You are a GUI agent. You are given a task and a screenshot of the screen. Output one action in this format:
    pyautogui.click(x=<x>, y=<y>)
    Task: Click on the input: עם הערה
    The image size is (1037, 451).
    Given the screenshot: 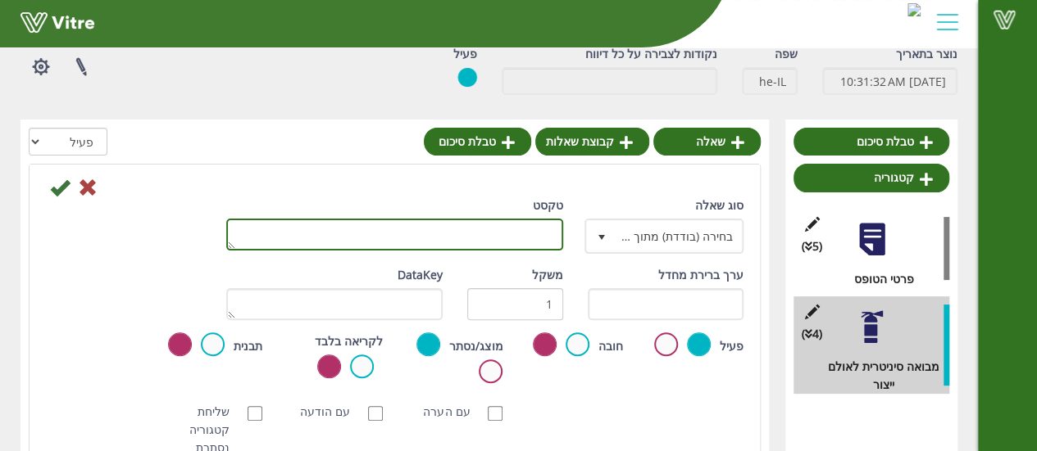 What is the action you would take?
    pyautogui.click(x=495, y=414)
    